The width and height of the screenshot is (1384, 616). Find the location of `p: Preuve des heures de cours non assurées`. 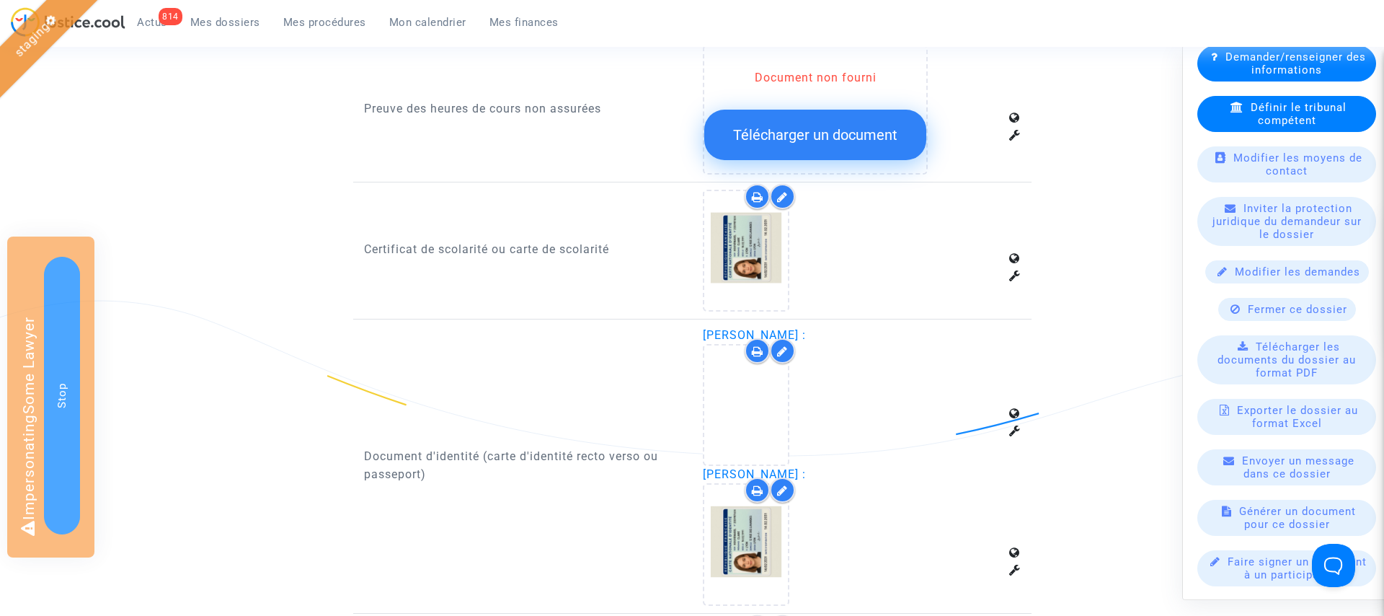

p: Preuve des heures de cours non assurées is located at coordinates (523, 108).